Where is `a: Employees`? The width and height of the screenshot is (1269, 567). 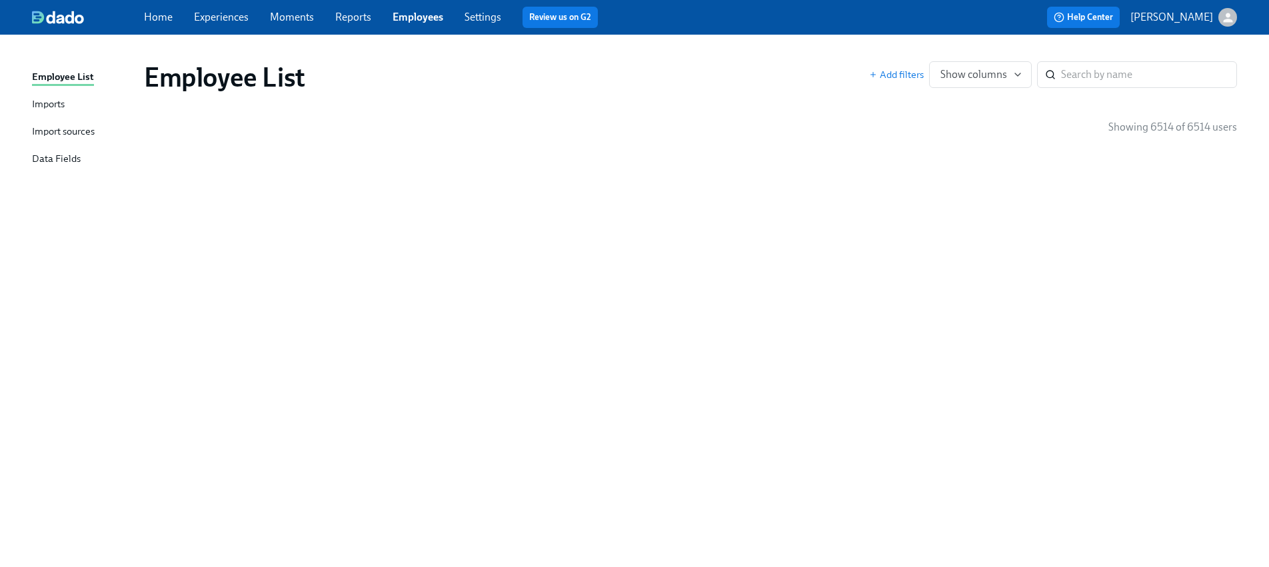
a: Employees is located at coordinates (418, 17).